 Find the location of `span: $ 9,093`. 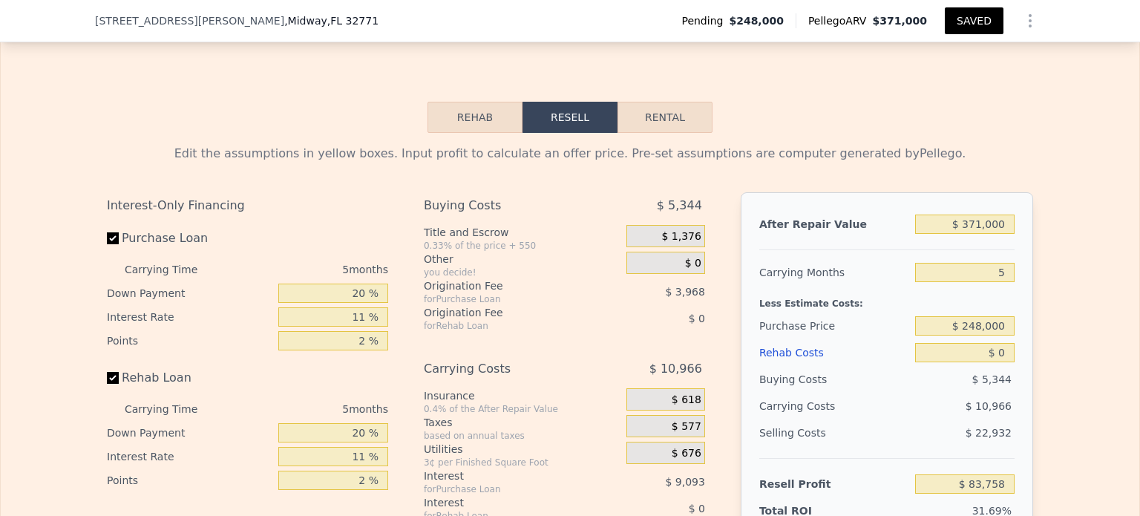

span: $ 9,093 is located at coordinates (684, 482).